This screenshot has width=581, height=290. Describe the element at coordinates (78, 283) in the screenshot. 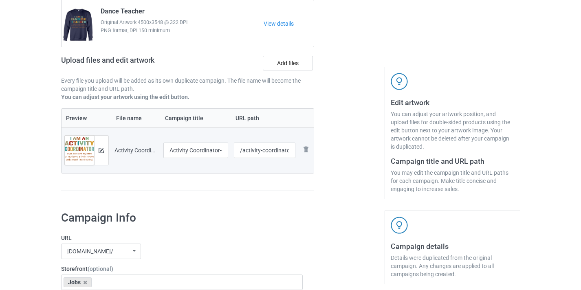

I see `div: Jobs` at that location.